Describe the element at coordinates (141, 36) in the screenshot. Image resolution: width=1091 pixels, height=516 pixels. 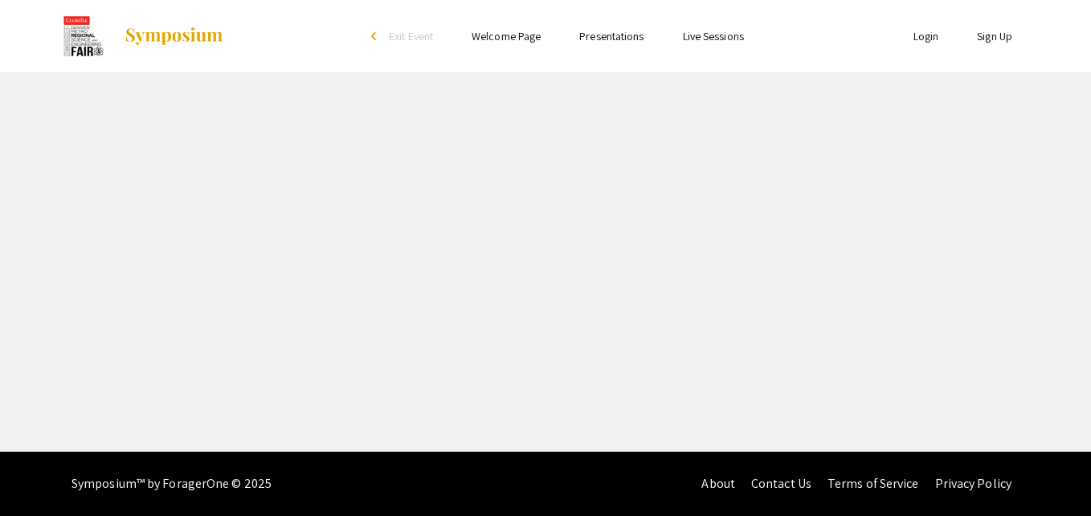
I see `a: CoorsTek Denver Metro Regional Science and Engineering Fair` at that location.